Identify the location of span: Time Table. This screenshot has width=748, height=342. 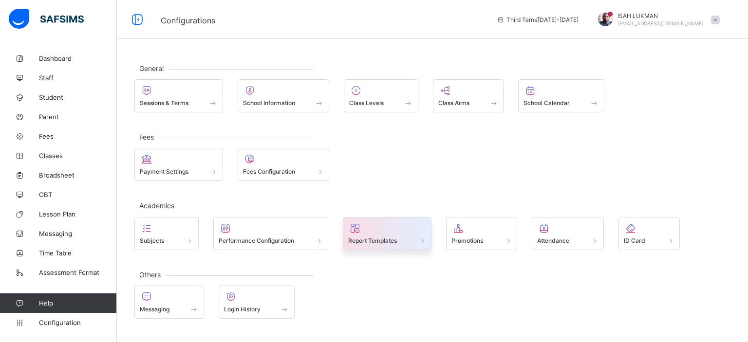
(78, 253).